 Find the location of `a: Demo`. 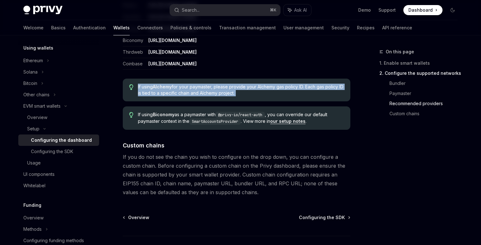

a: Demo is located at coordinates (364, 10).